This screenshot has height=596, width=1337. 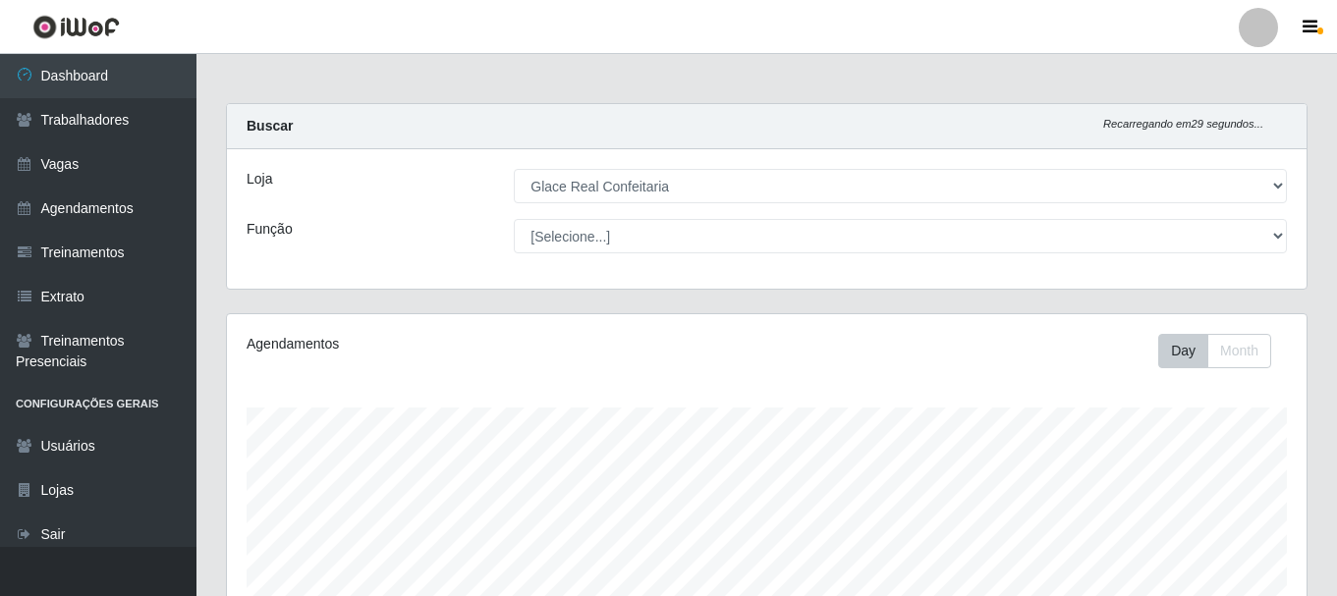 I want to click on label: Função, so click(x=269, y=229).